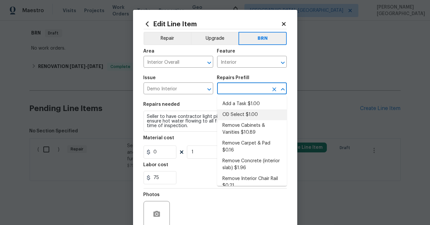 The image size is (430, 225). Describe the element at coordinates (274, 89) in the screenshot. I see `button: Clear` at that location.